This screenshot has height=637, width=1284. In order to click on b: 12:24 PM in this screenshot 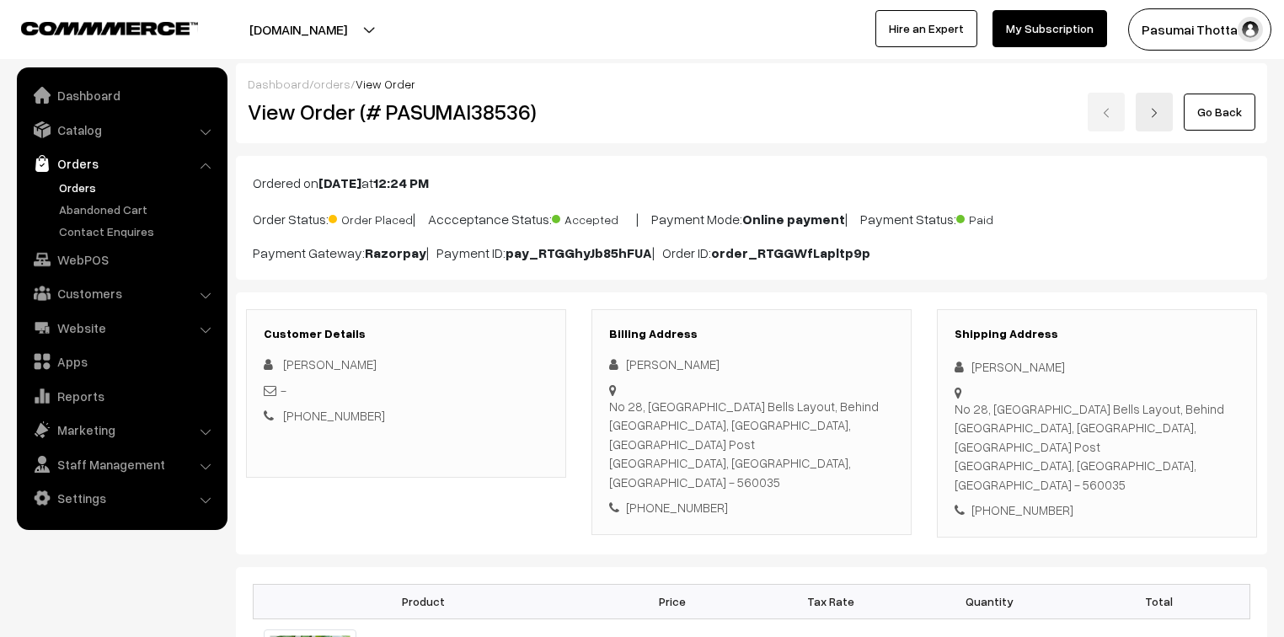, I will do `click(401, 183)`.